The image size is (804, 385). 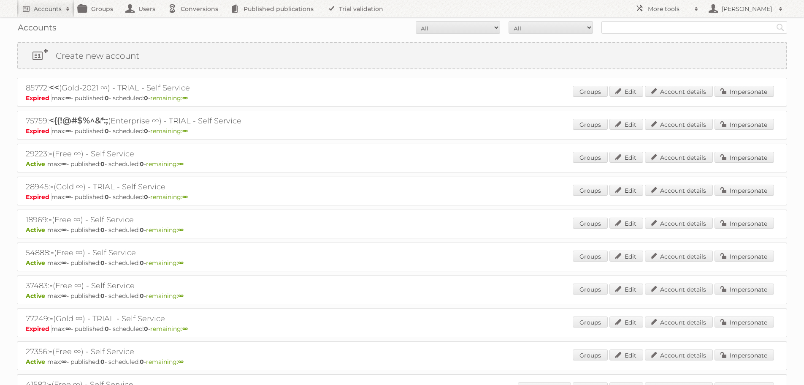 What do you see at coordinates (174, 220) in the screenshot?
I see `h2: 18969: (Free ∞) - Self Service` at bounding box center [174, 220].